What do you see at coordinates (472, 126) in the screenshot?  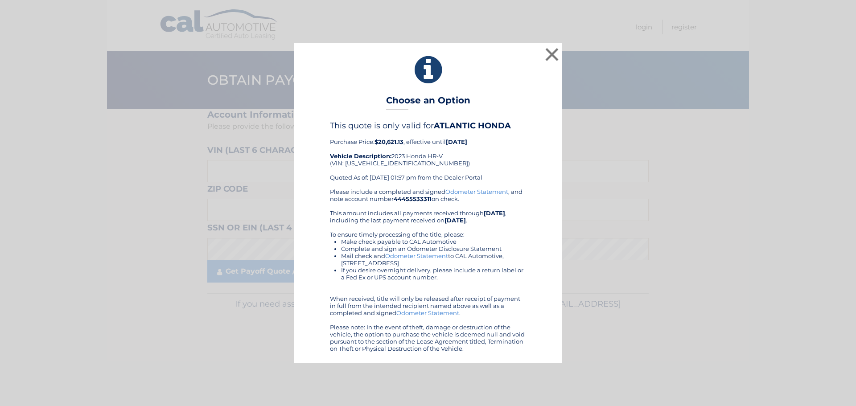 I see `b: ATLANTIC HONDA` at bounding box center [472, 126].